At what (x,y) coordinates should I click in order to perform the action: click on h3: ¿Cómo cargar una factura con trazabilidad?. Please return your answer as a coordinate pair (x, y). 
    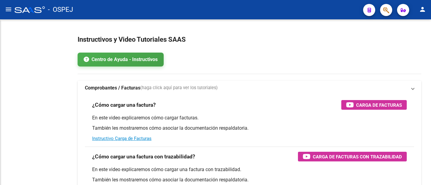
    Looking at the image, I should click on (144, 157).